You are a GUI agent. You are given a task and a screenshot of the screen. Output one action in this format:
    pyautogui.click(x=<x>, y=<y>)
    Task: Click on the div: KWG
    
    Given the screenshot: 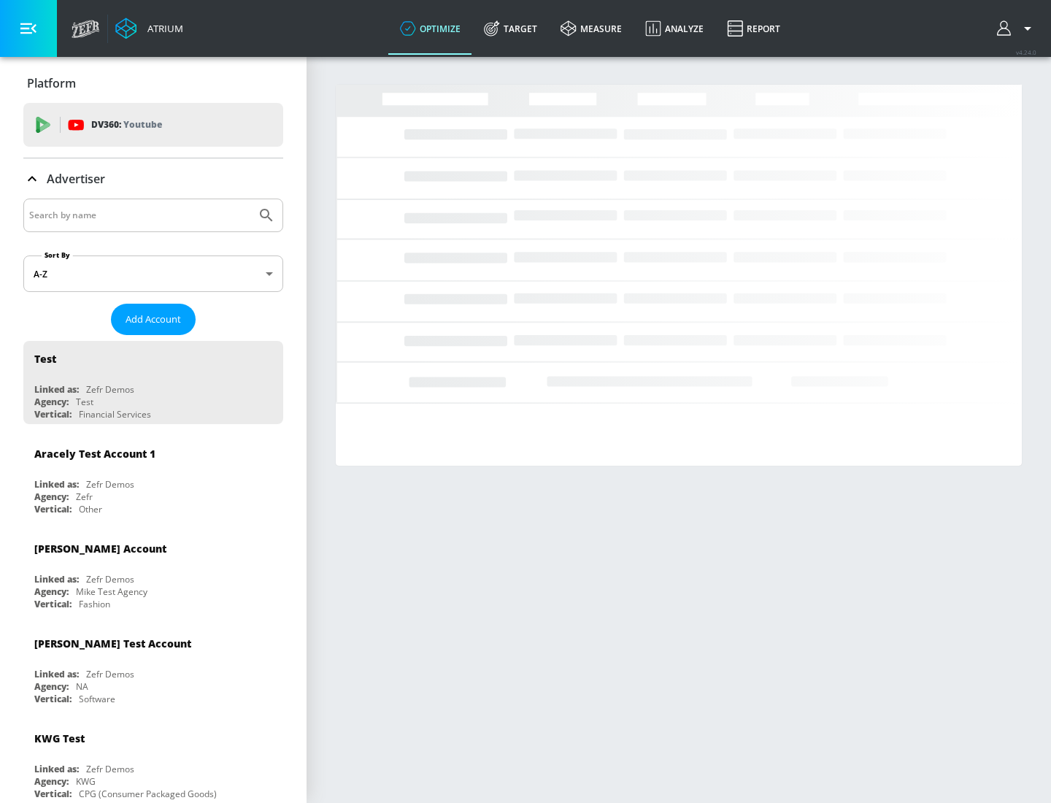 What is the action you would take?
    pyautogui.click(x=85, y=781)
    